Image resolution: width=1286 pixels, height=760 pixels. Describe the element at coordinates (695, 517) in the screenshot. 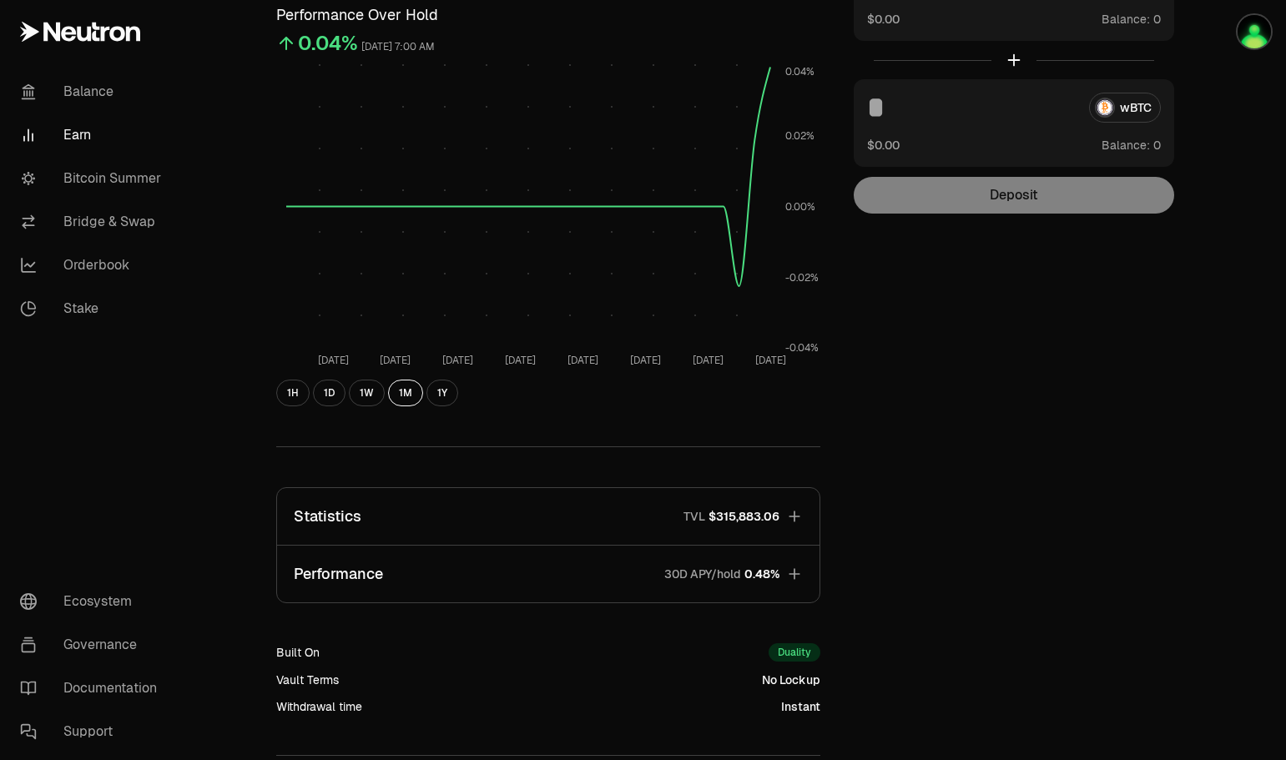

I see `p: TVL` at that location.